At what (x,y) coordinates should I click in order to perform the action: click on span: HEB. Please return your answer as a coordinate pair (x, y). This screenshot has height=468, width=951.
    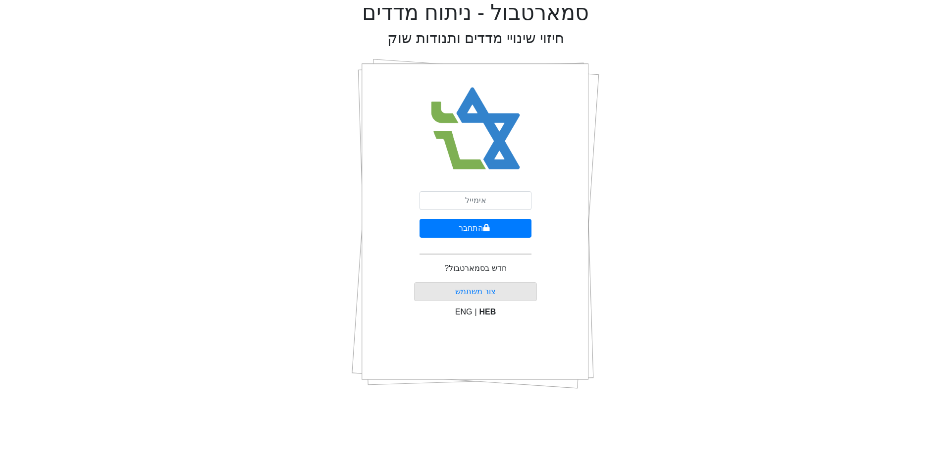
    Looking at the image, I should click on (488, 312).